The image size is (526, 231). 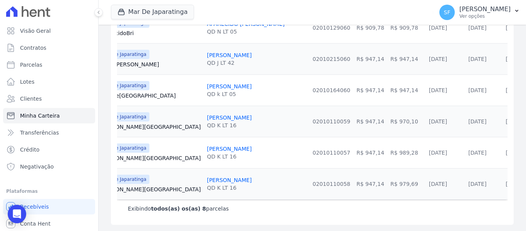 I want to click on a: Visão Geral, so click(x=49, y=31).